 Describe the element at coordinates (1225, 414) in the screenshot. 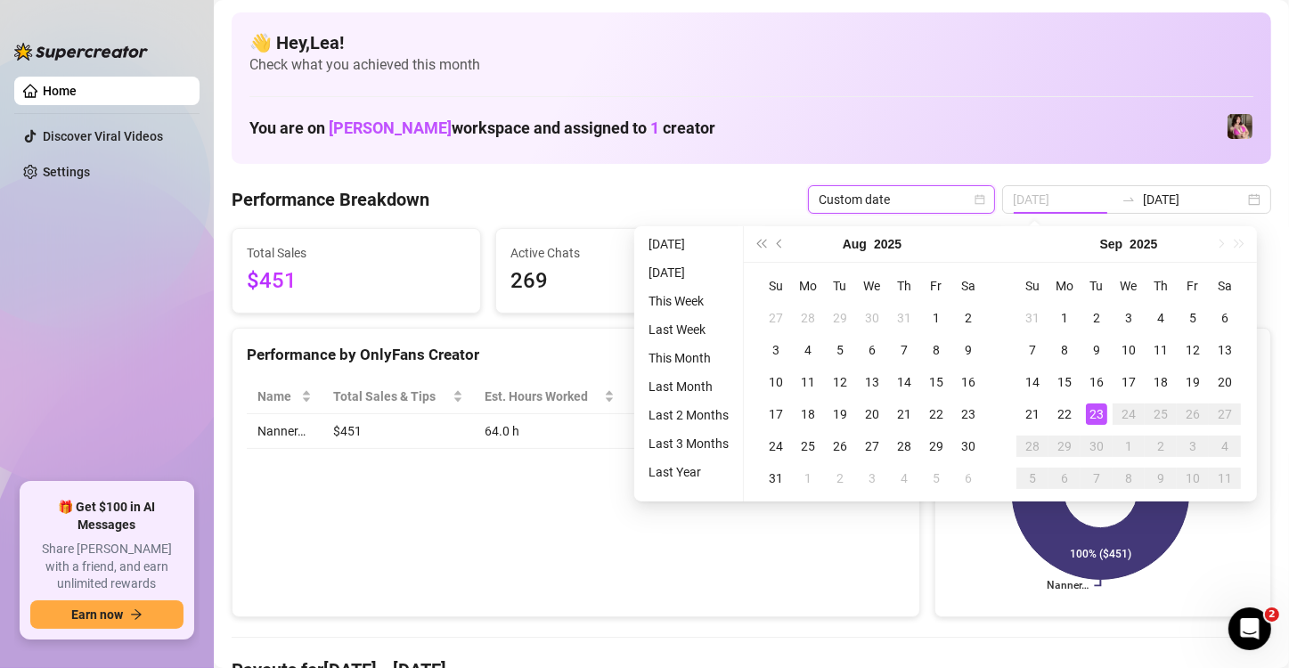

I see `td: 2025-09-27` at that location.